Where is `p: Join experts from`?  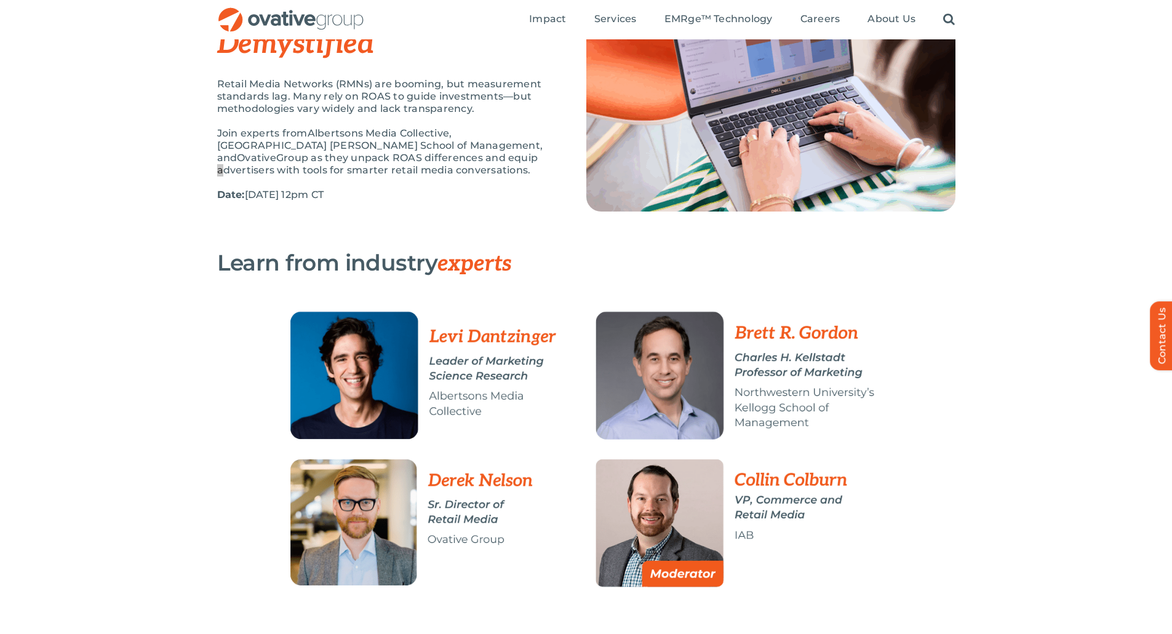
p: Join experts from is located at coordinates (386, 152).